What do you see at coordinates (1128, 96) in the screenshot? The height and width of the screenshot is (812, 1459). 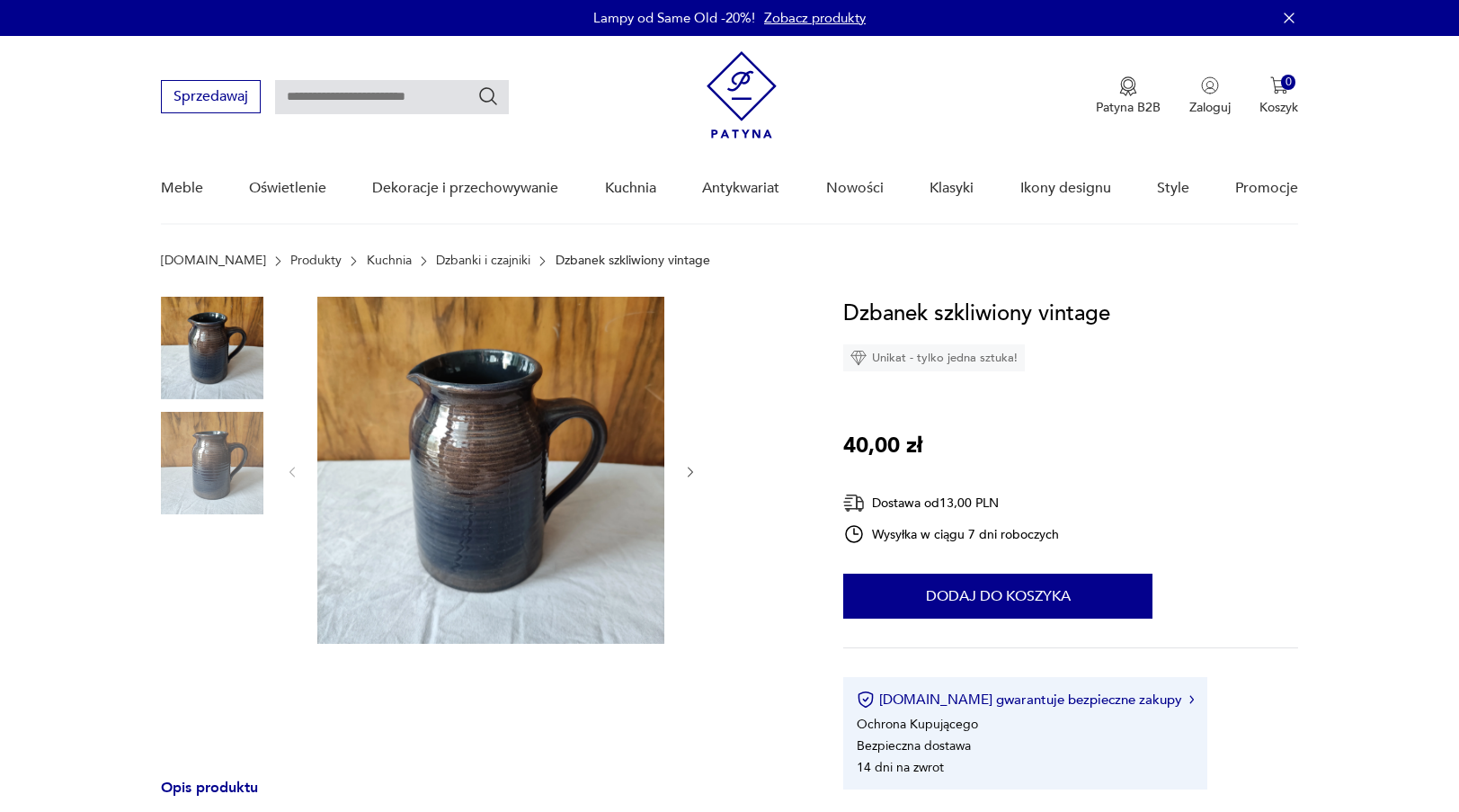 I see `a: Ikona medaluPatyna B2B` at bounding box center [1128, 96].